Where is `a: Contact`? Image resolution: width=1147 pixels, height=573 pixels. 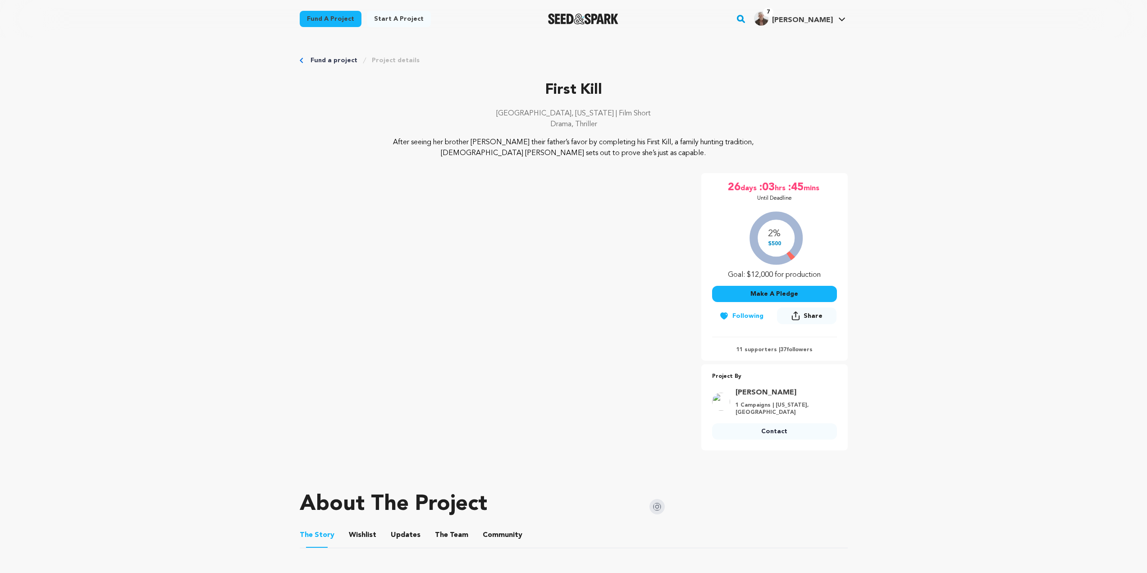 a: Contact is located at coordinates (774, 431).